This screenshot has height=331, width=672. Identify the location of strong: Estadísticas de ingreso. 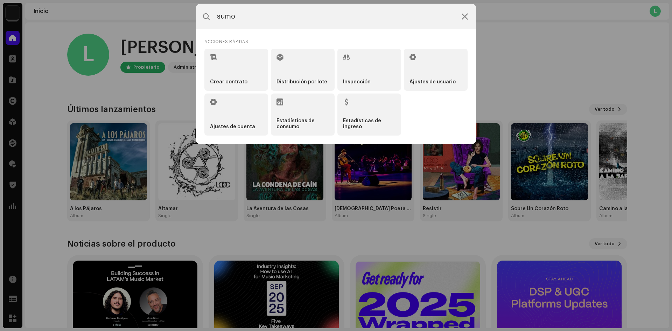
(369, 124).